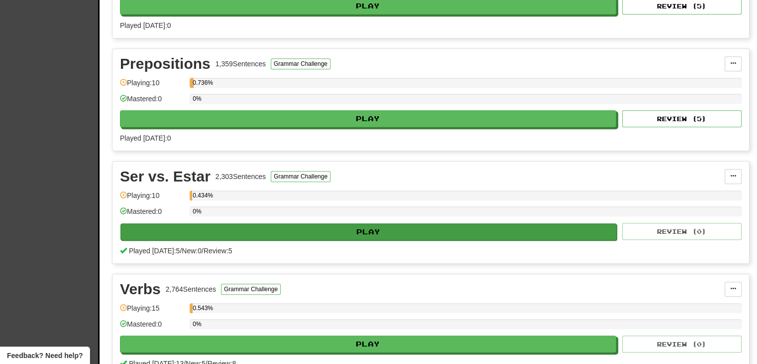 The height and width of the screenshot is (364, 757). What do you see at coordinates (192, 250) in the screenshot?
I see `span: New: 0` at bounding box center [192, 250].